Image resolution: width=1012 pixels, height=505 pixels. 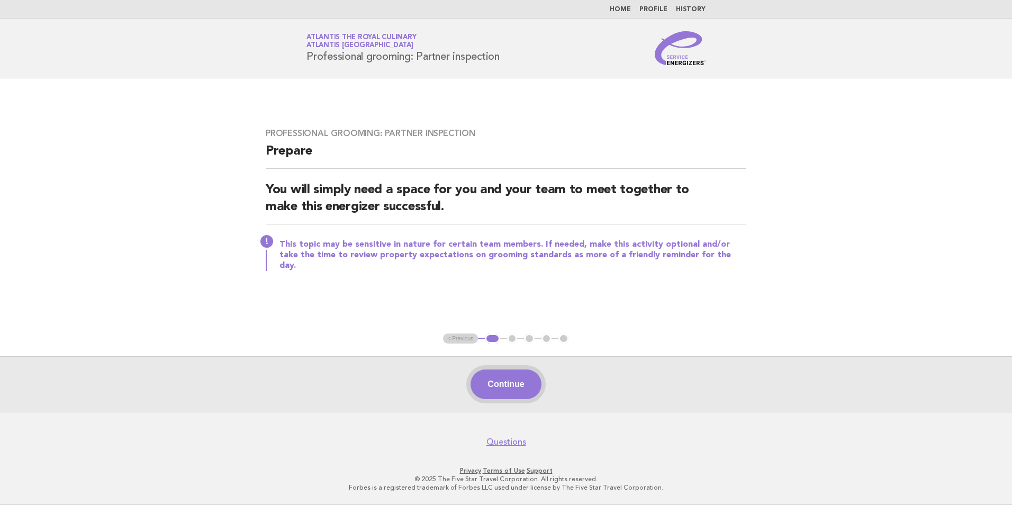 I want to click on p: © 2025 The Five Star Travel Corporation. All rights reserved., so click(x=506, y=479).